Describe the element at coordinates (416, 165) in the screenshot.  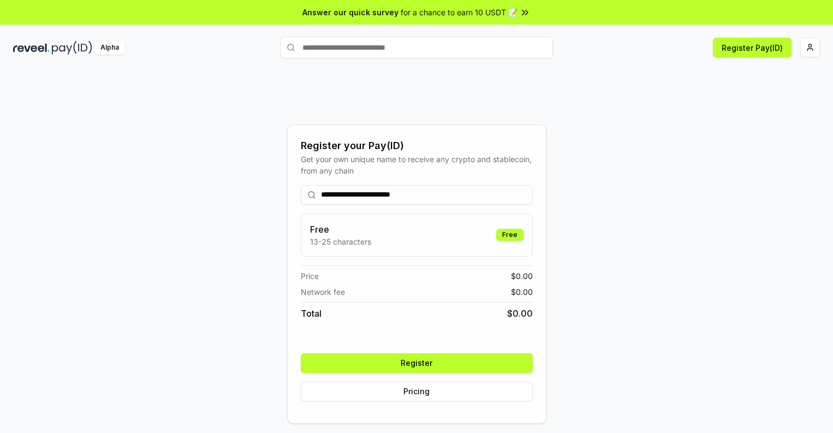
I see `div: Get your own unique name to receive any crypto and stablecoin, from any chain` at that location.